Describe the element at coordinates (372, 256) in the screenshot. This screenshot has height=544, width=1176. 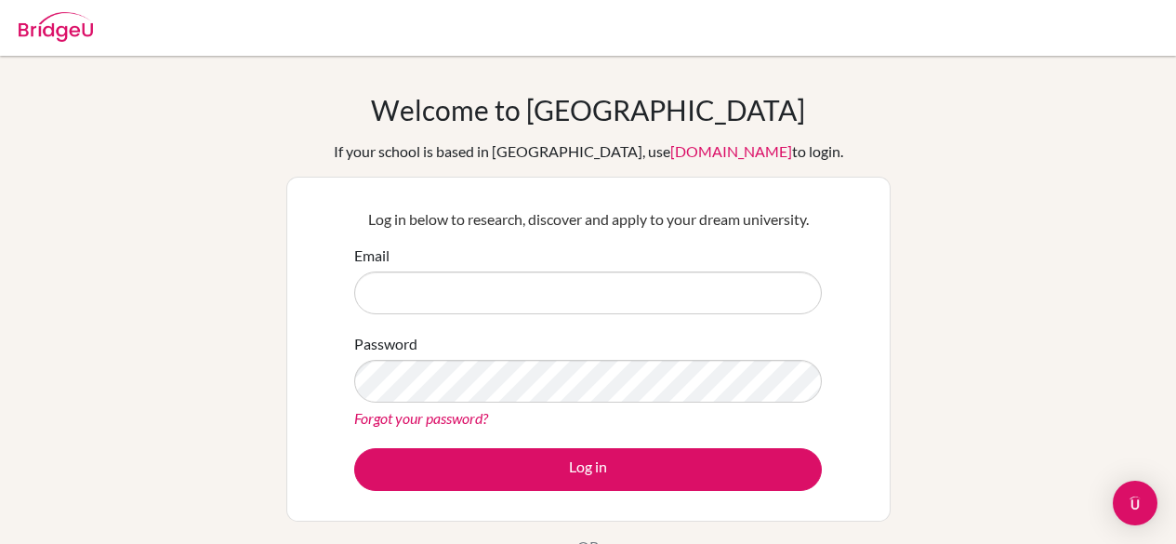
I see `label: Email` at that location.